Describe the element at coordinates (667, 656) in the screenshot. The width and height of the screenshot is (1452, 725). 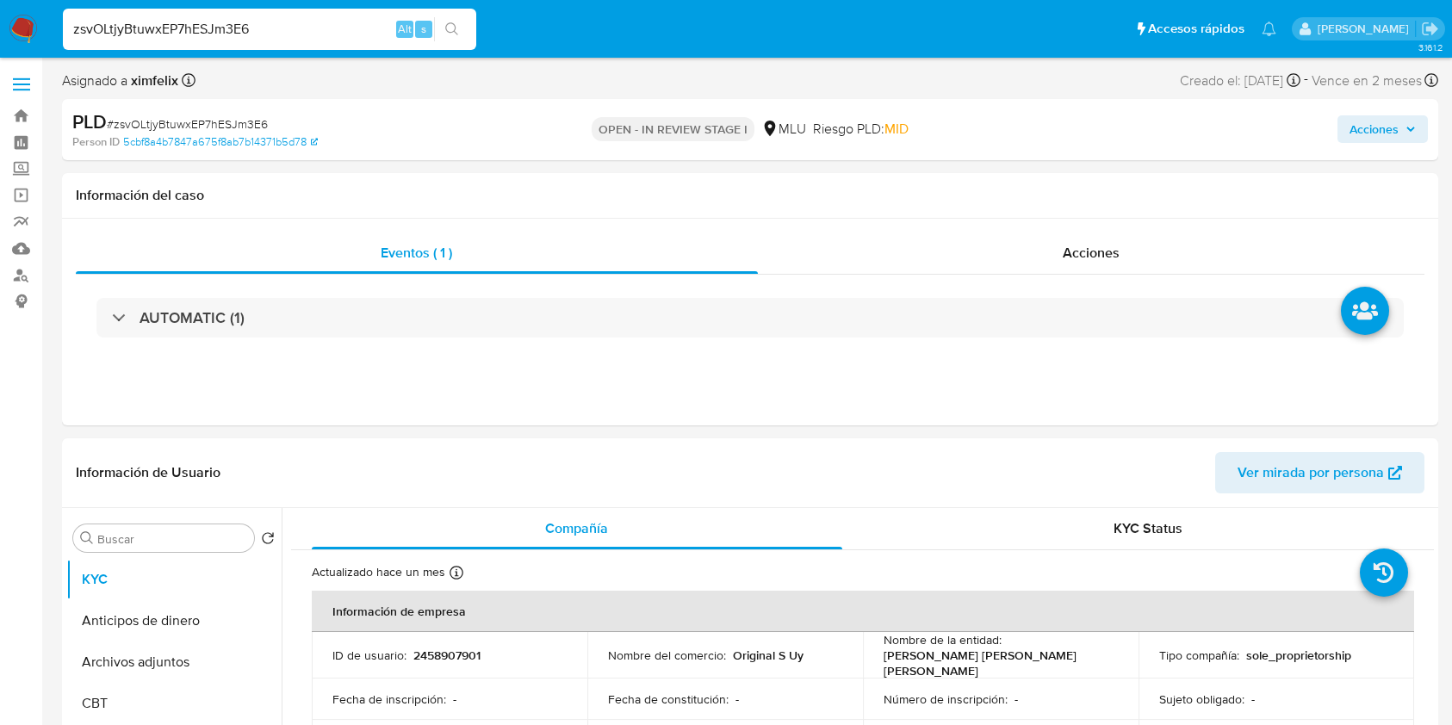
I see `p: Nombre del comercio :` at that location.